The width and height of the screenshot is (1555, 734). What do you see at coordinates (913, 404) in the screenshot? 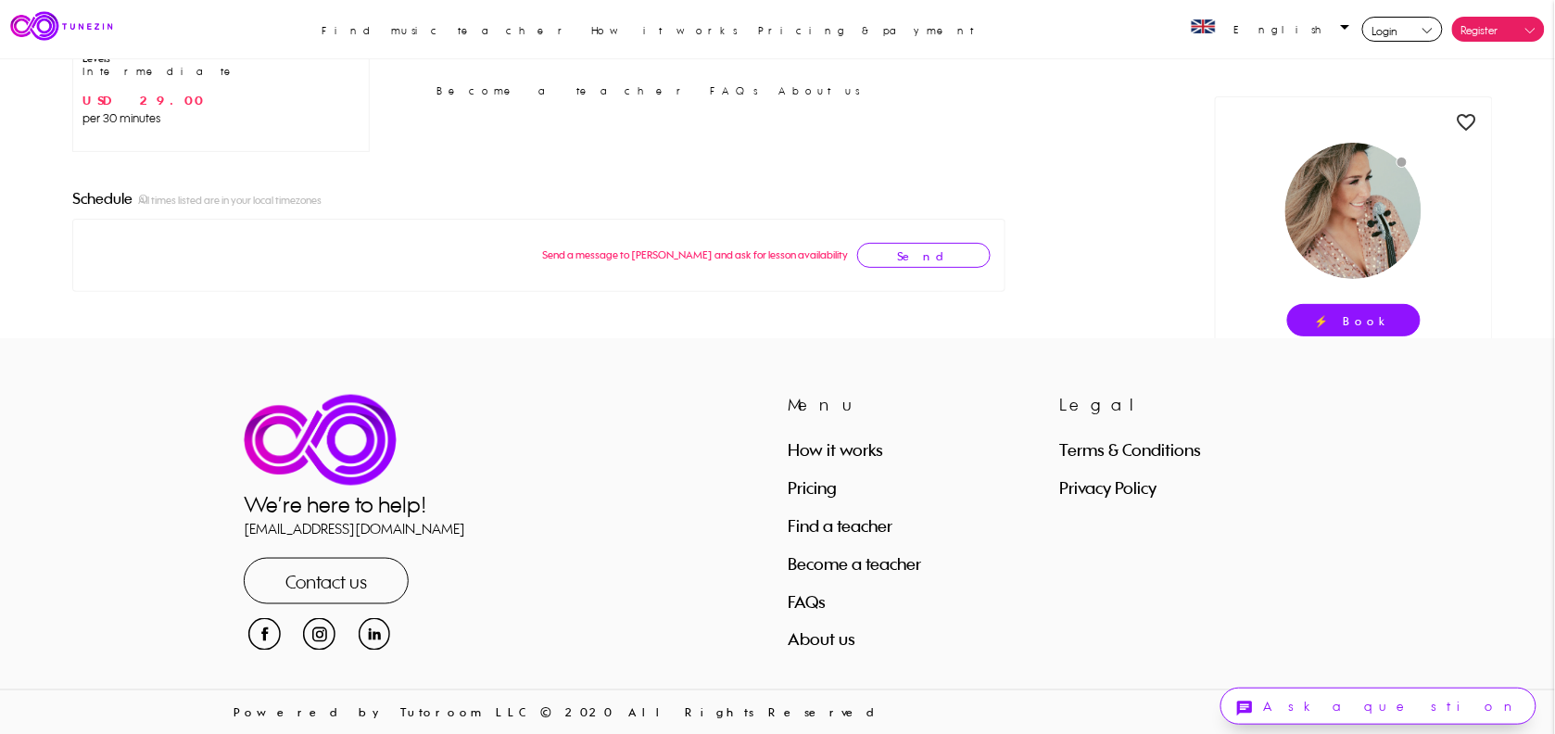
I see `div: Menu` at bounding box center [913, 404].